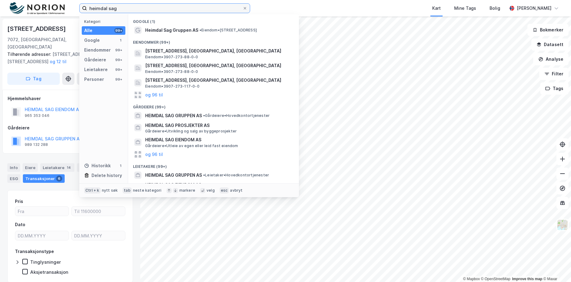  I want to click on div: Eiendommer (99+), so click(214, 41).